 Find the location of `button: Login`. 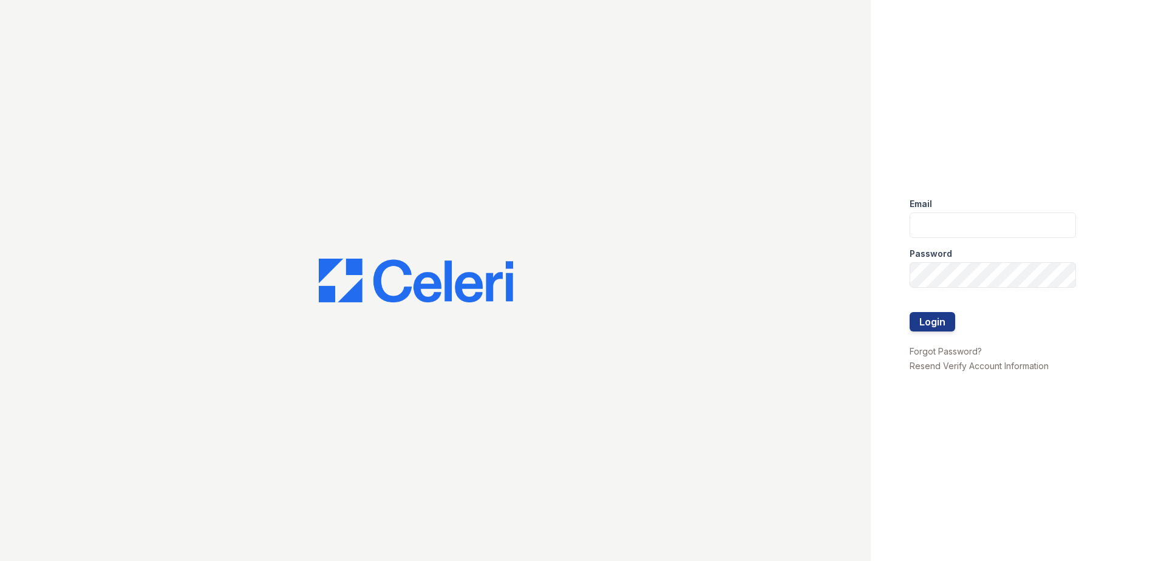

button: Login is located at coordinates (932, 322).